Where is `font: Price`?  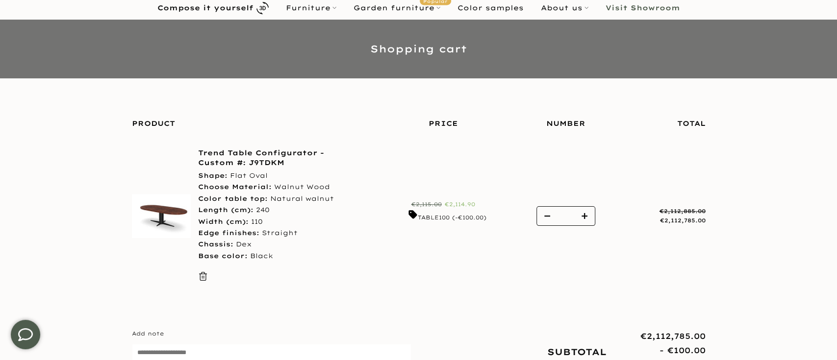
font: Price is located at coordinates (443, 124).